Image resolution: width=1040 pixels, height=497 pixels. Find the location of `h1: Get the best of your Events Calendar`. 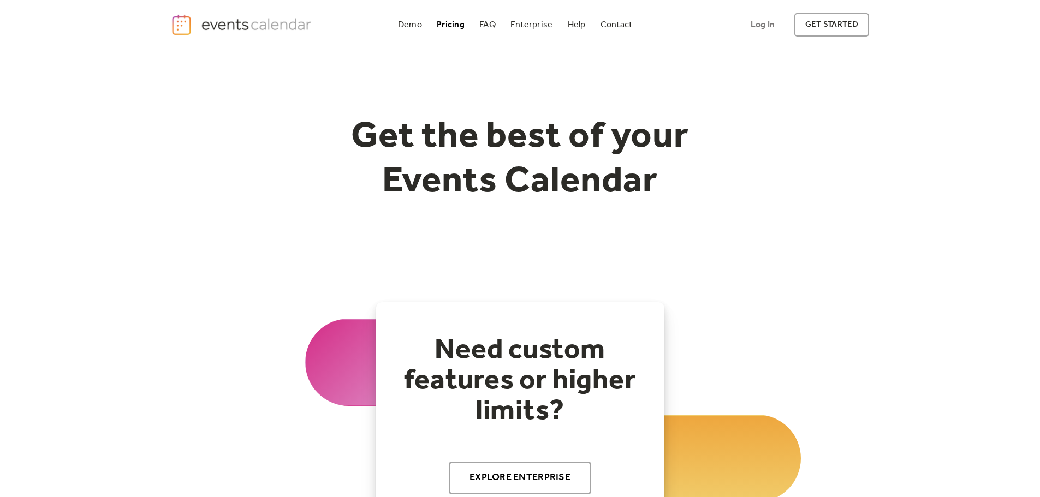

h1: Get the best of your Events Calendar is located at coordinates (520, 159).